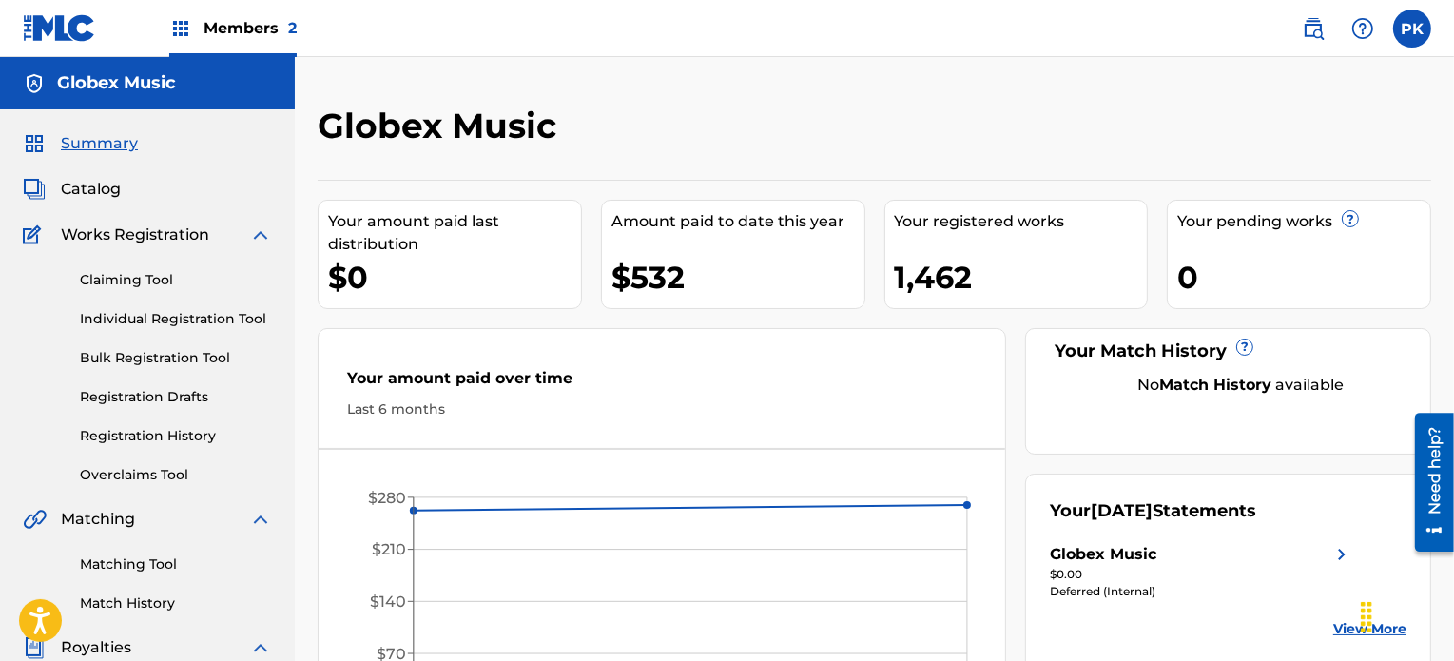 The image size is (1454, 661). I want to click on div: Amount paid to date this year, so click(738, 222).